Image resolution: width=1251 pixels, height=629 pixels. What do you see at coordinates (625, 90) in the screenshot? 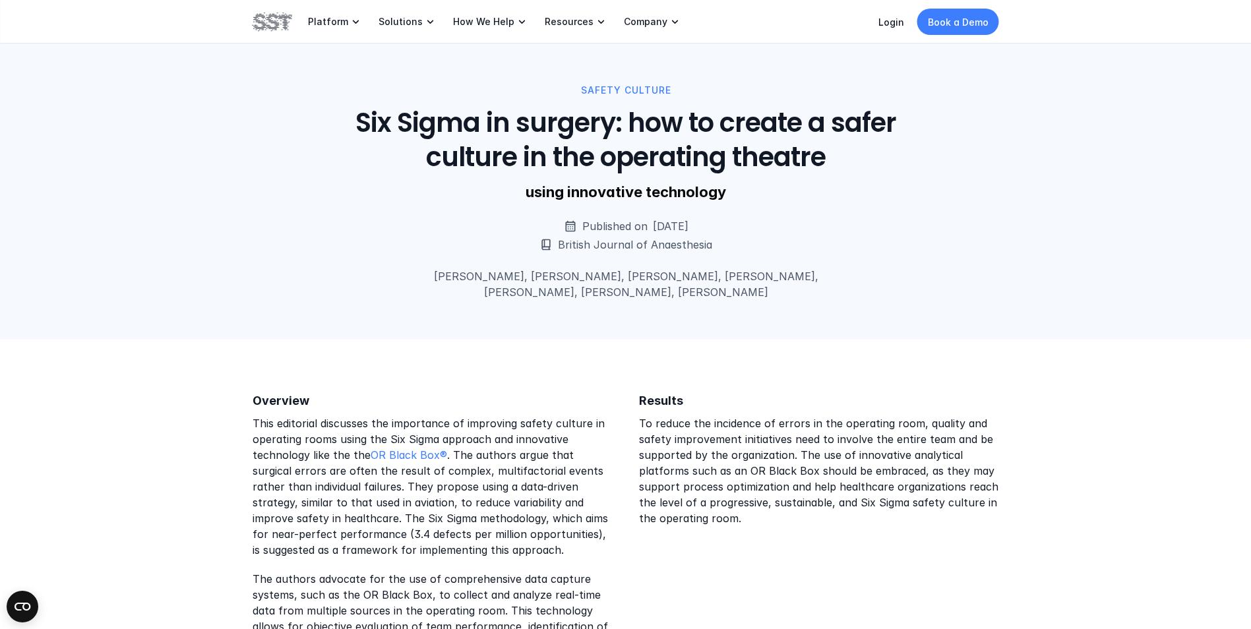
I see `p: SAFETY CULTURE` at bounding box center [625, 90].